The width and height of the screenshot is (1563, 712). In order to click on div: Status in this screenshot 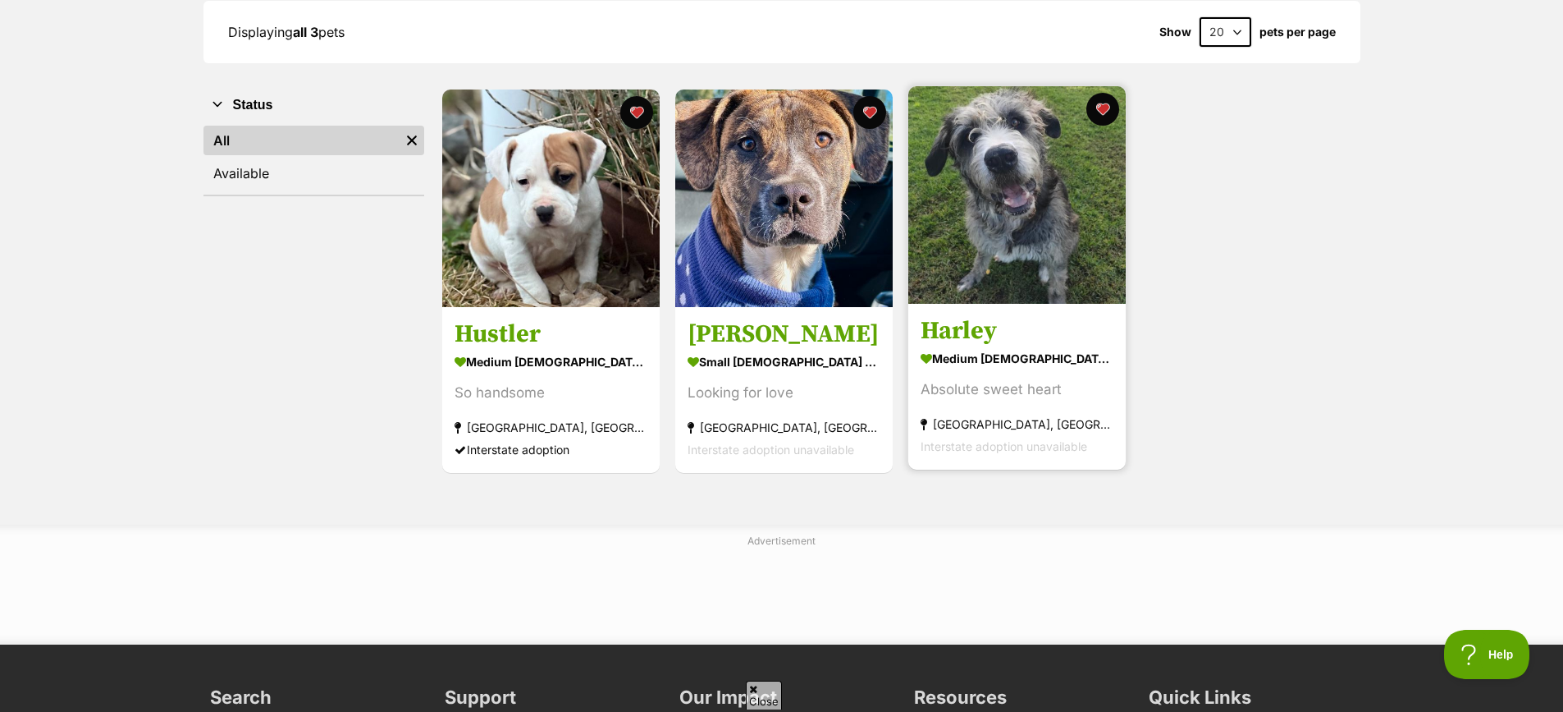, I will do `click(314, 158)`.